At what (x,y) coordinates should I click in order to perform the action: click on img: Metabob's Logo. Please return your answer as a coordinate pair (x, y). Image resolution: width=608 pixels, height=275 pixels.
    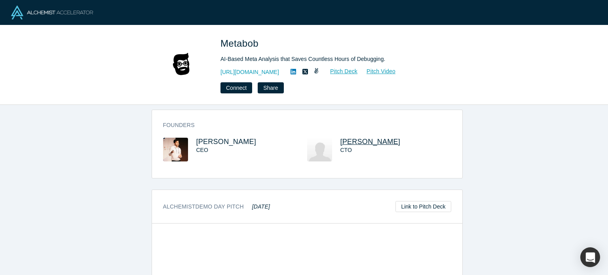
    Looking at the image, I should click on (182, 64).